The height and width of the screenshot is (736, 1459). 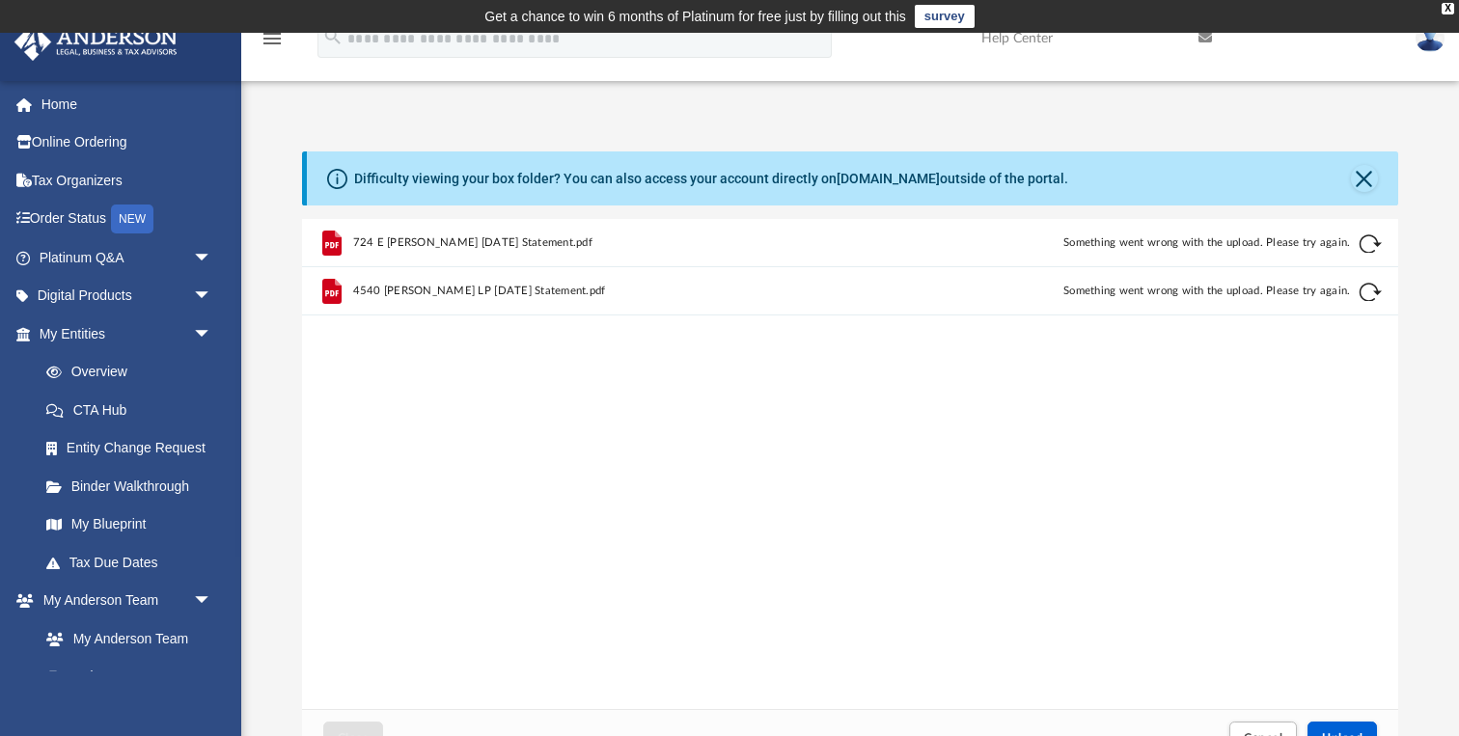 I want to click on a: Home, so click(x=127, y=104).